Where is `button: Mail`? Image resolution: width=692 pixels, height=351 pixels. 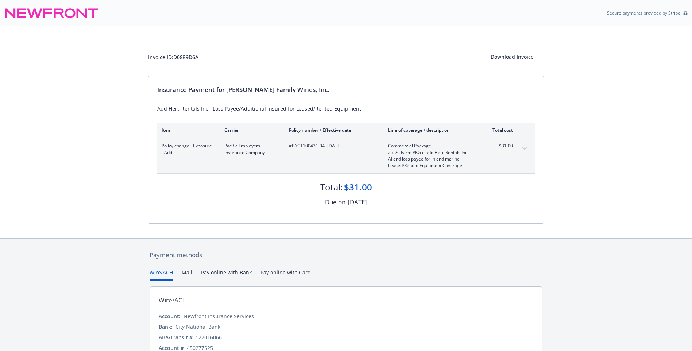 button: Mail is located at coordinates (187, 274).